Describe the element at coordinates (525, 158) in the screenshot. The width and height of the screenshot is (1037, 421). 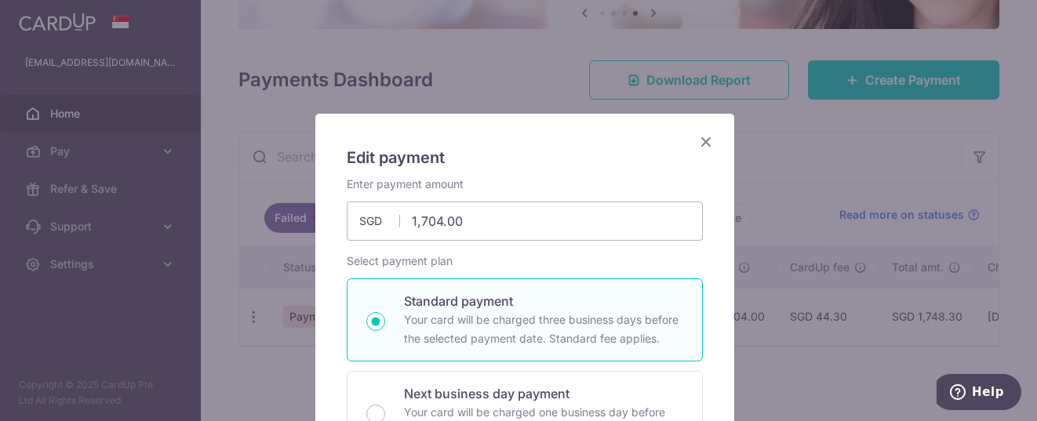
I see `h5: Edit payment` at that location.